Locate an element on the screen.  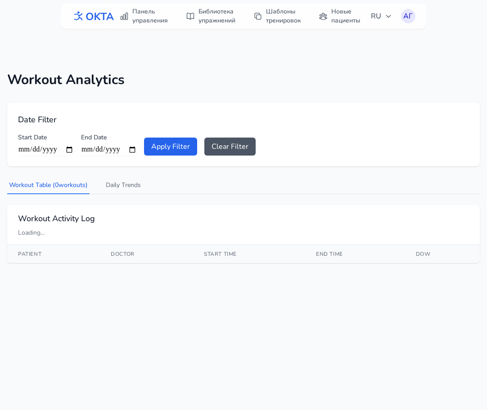
button: АГ is located at coordinates (408, 16).